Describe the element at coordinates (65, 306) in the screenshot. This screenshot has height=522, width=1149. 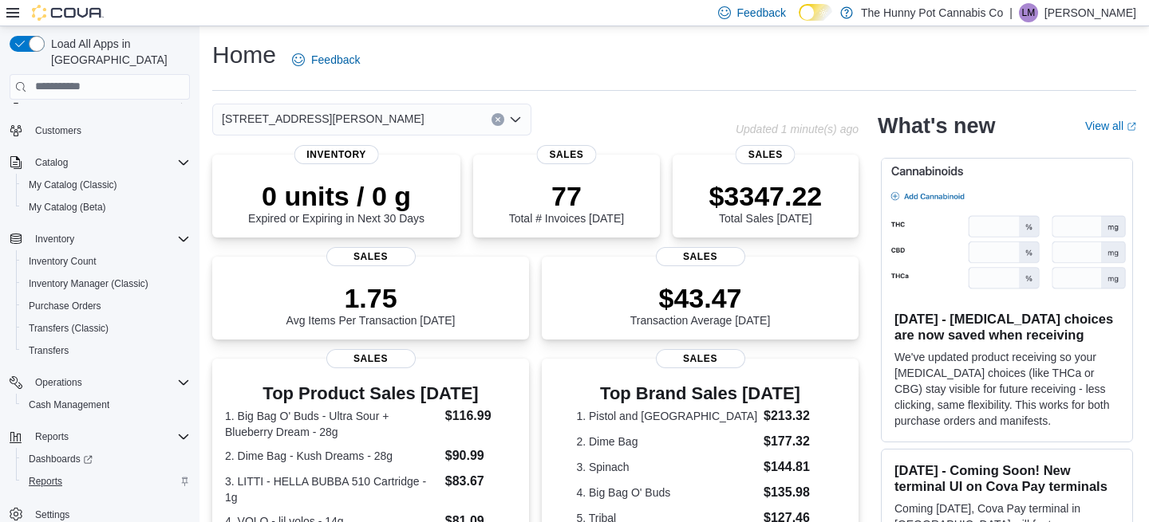
I see `a: Purchase Orders` at that location.